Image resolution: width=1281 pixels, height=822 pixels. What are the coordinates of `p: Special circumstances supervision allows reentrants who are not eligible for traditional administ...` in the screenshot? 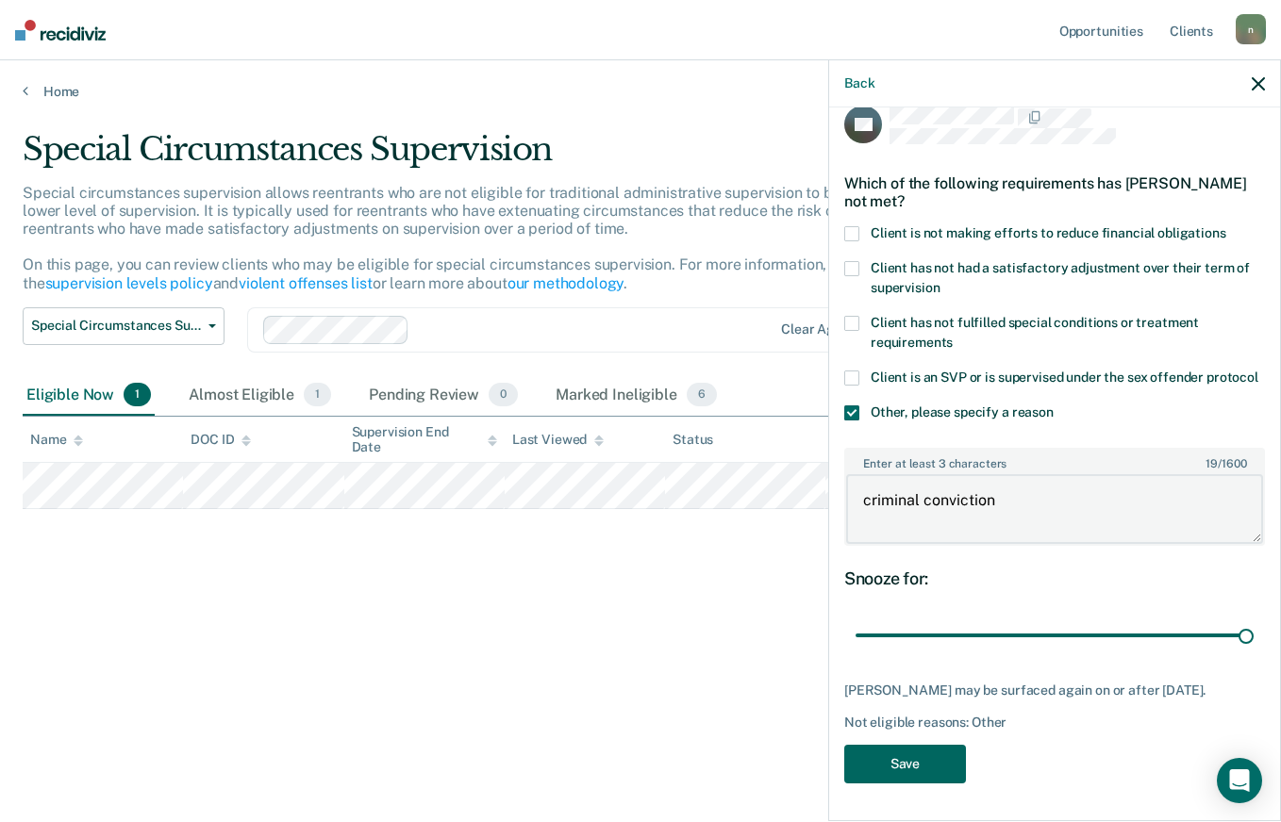 It's located at (486, 238).